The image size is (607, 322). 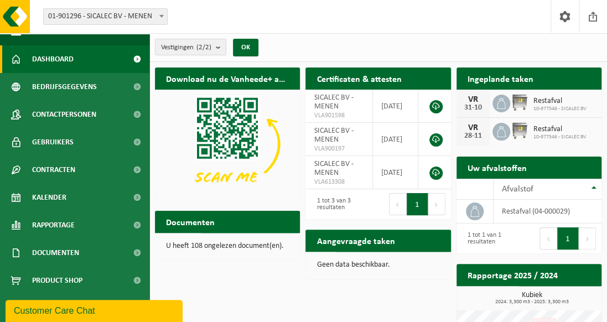 I want to click on h2: Download nu de Vanheede+ app!, so click(x=227, y=78).